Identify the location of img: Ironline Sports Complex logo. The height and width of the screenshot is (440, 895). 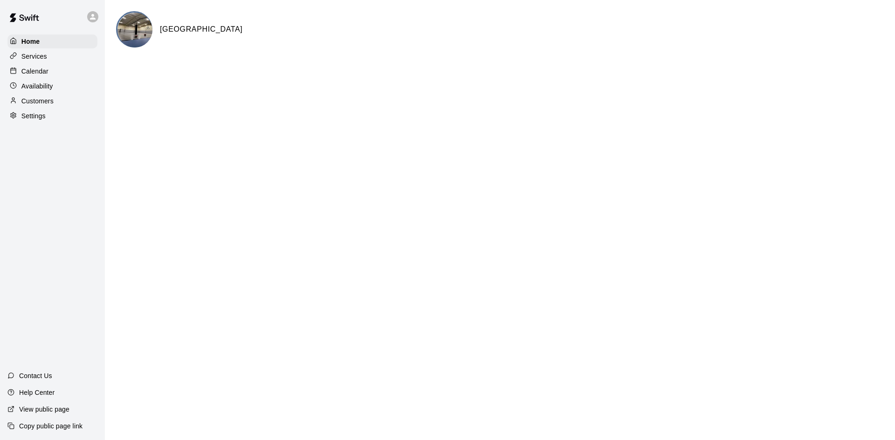
(135, 30).